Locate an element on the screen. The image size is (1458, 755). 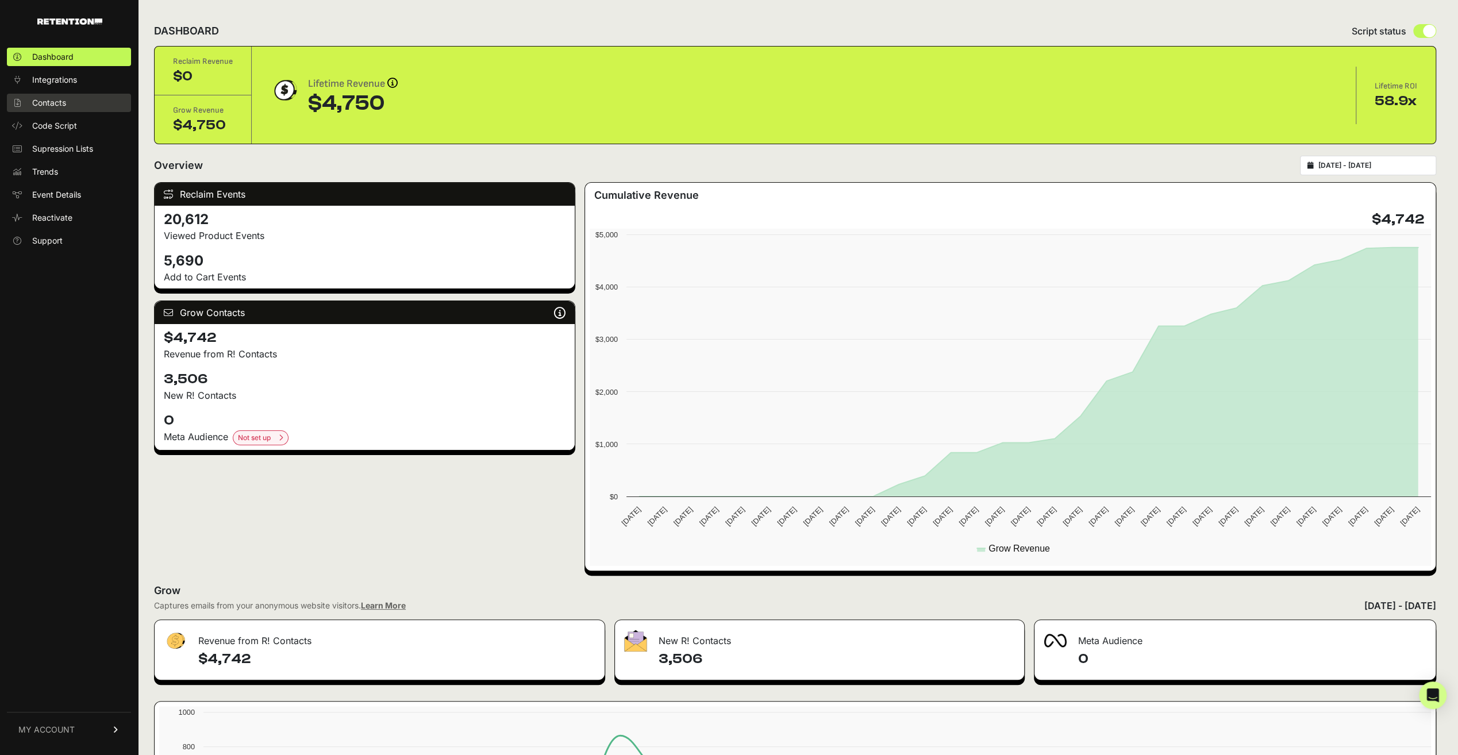
img: fa-meta-2f981b61bb99beabf952f7030308934f19ce035c18b003e963880cc3fabeebb7.png is located at coordinates (1055, 641).